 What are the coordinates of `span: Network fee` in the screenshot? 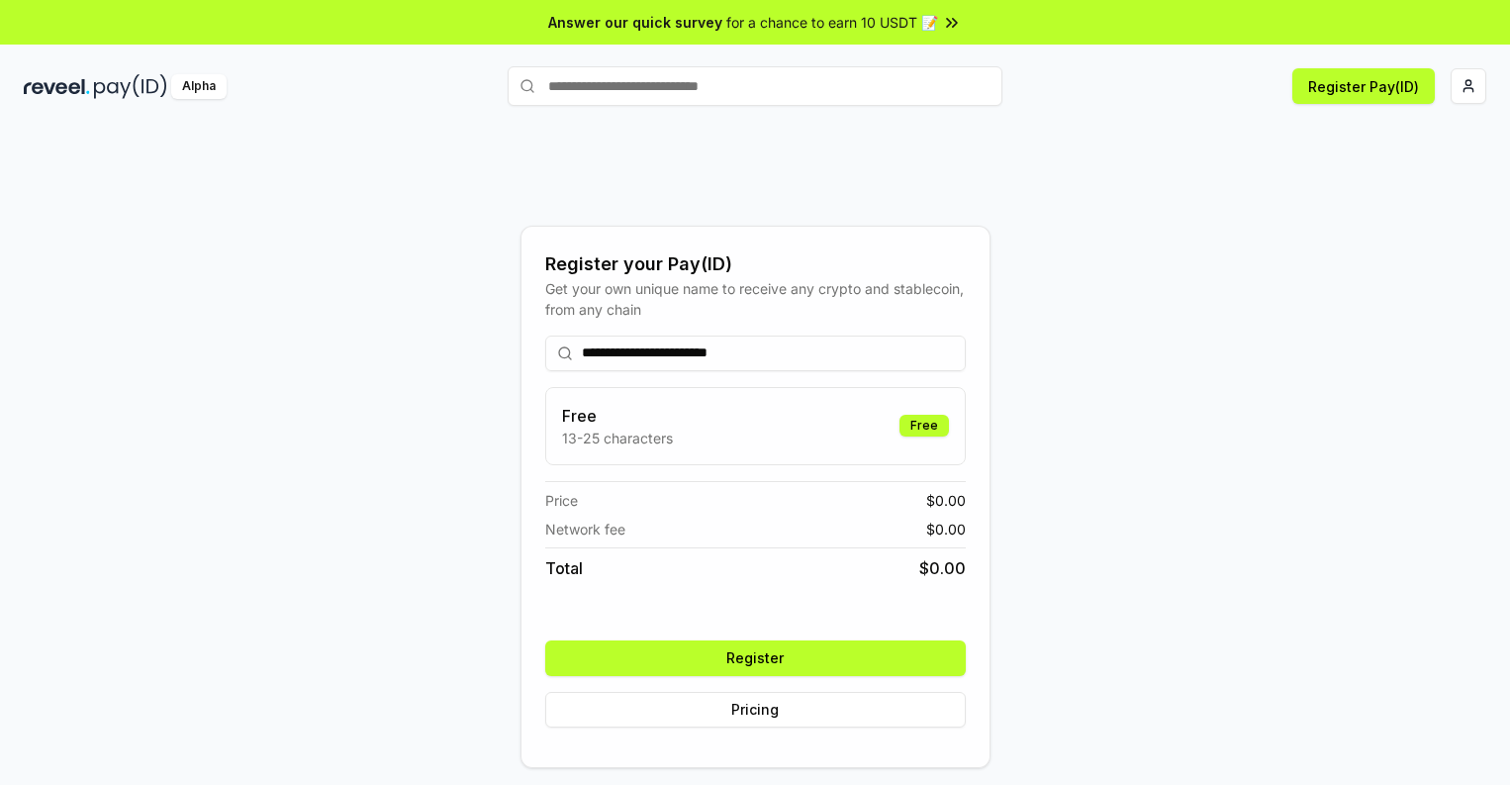 It's located at (585, 529).